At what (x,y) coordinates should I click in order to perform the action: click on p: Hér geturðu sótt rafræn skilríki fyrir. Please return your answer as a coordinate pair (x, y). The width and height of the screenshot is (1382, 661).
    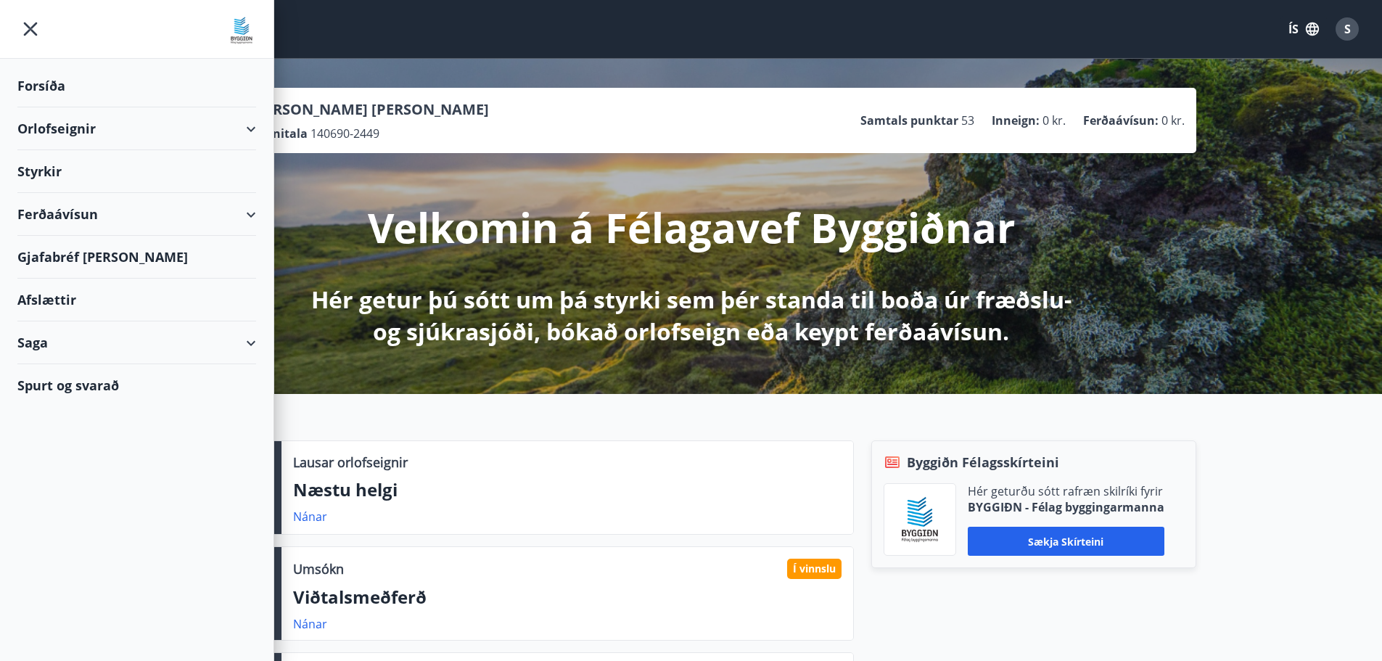
    Looking at the image, I should click on (1066, 491).